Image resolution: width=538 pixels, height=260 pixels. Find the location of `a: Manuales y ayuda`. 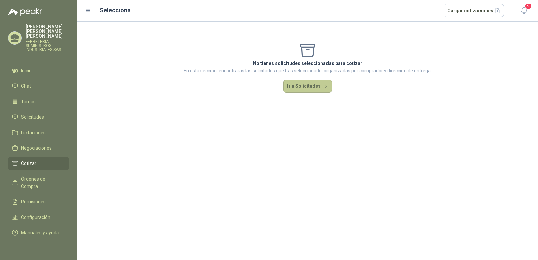

a: Manuales y ayuda is located at coordinates (39, 233).